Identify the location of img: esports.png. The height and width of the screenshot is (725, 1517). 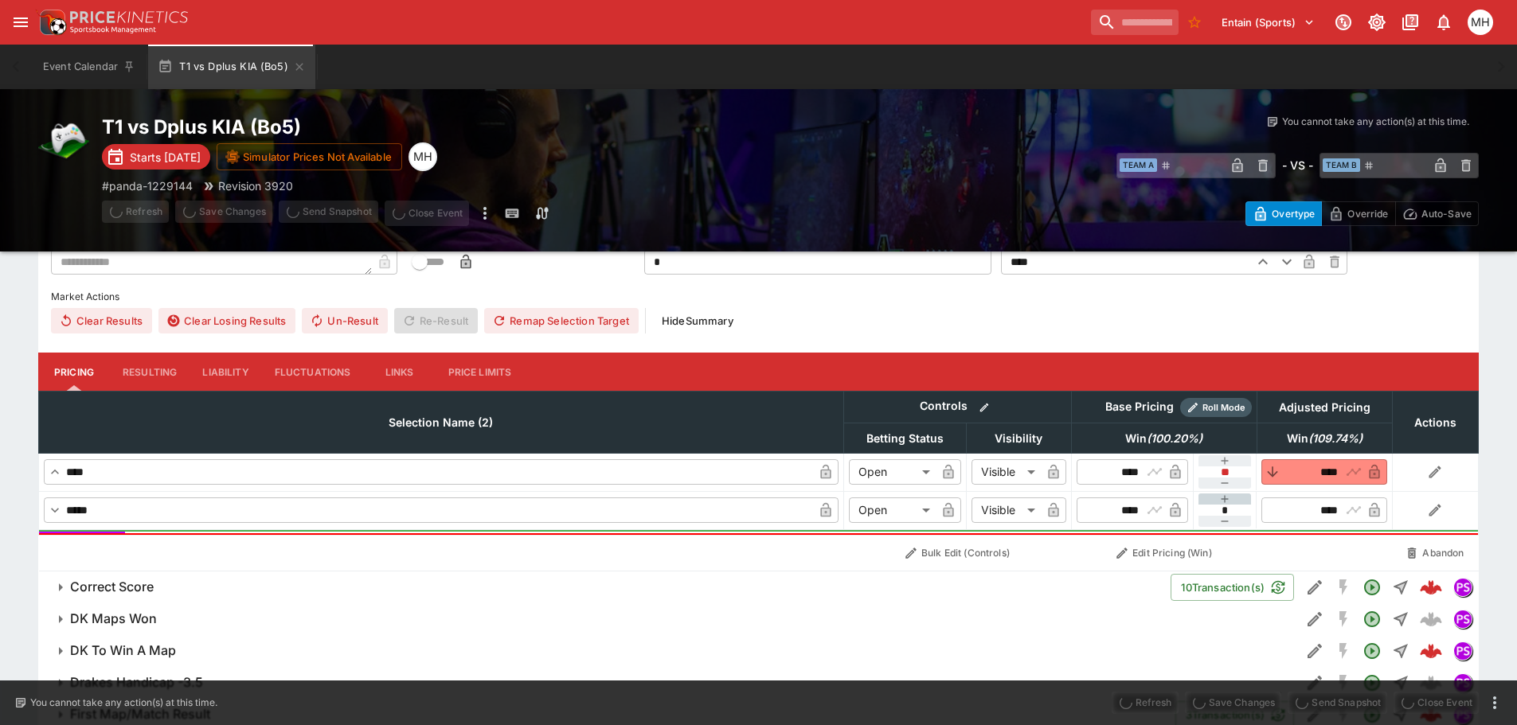
(64, 140).